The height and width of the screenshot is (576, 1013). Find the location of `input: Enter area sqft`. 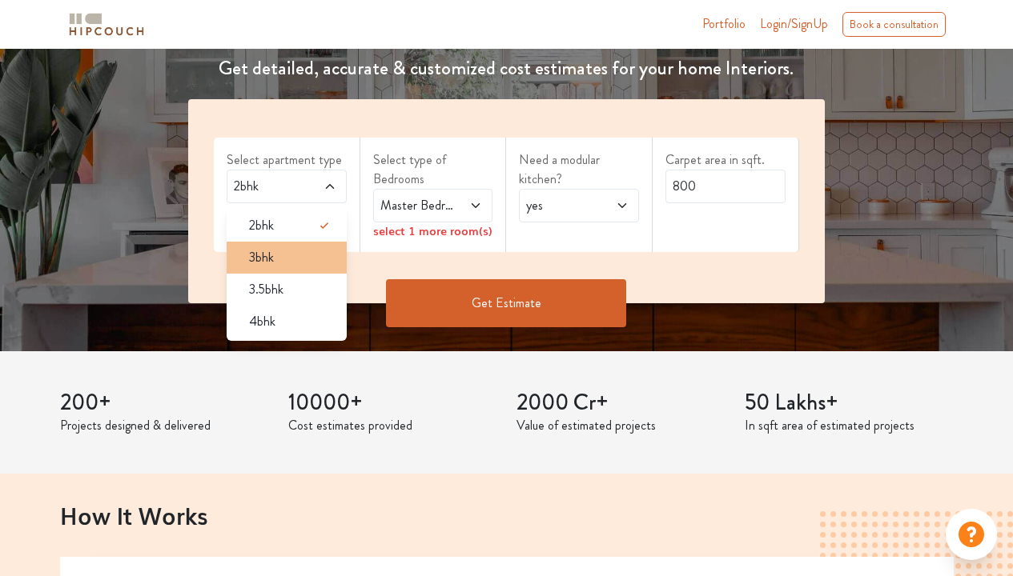

input: Enter area sqft is located at coordinates (725, 187).